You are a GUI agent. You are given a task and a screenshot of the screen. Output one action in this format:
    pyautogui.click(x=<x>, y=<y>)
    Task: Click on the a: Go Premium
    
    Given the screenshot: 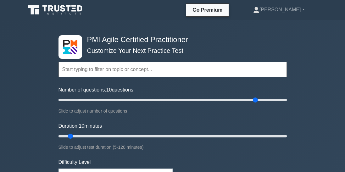 What is the action you would take?
    pyautogui.click(x=208, y=10)
    